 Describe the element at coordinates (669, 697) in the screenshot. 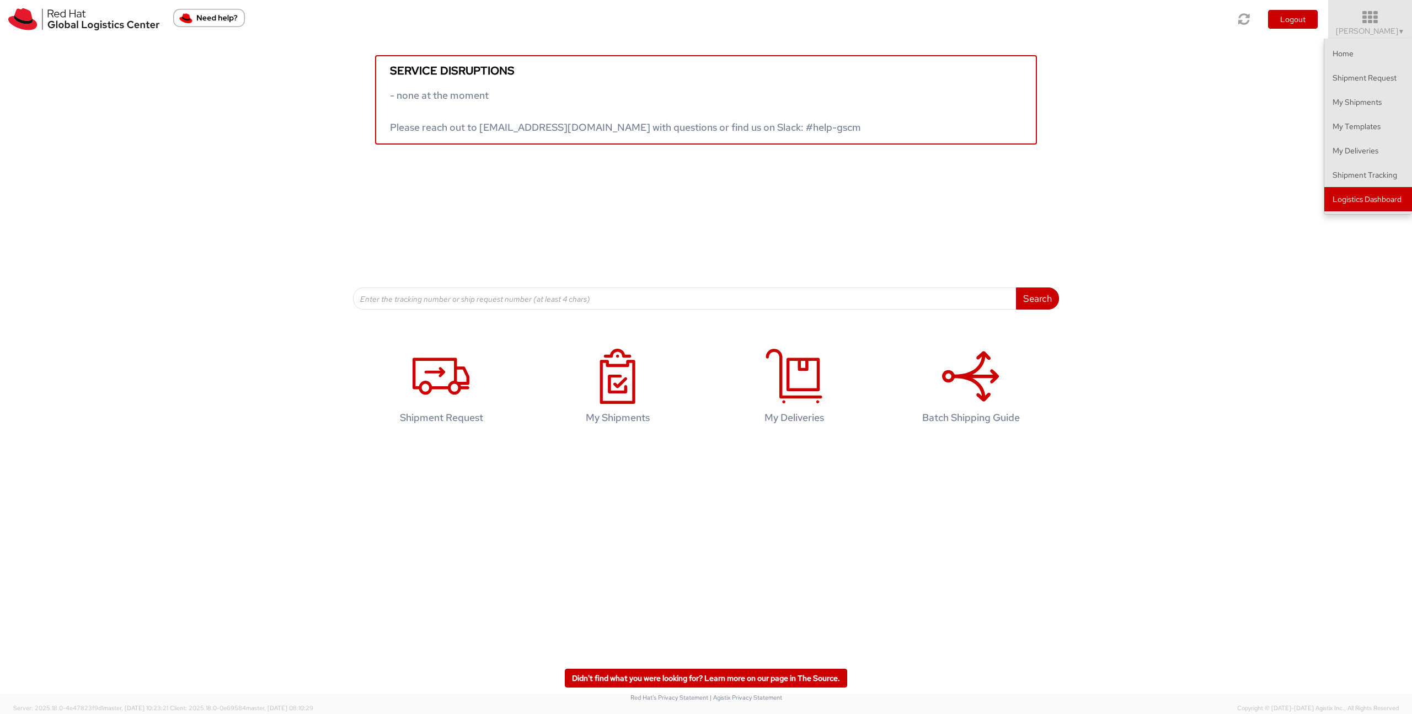

I see `a: Red Hat's Privacy Statement` at that location.